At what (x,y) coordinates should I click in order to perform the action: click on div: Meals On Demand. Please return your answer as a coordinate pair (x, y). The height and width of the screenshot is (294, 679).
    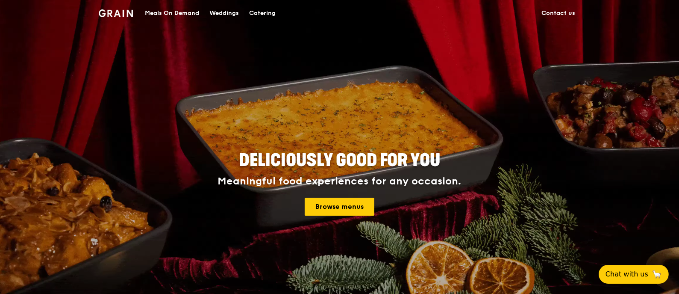
    Looking at the image, I should click on (172, 13).